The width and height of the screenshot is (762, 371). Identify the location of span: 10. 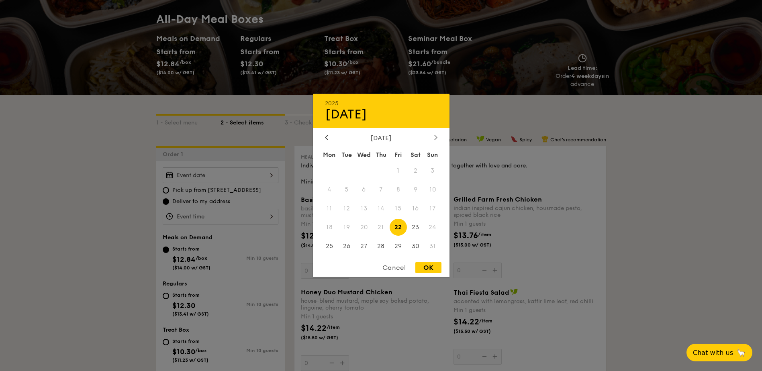
(433, 190).